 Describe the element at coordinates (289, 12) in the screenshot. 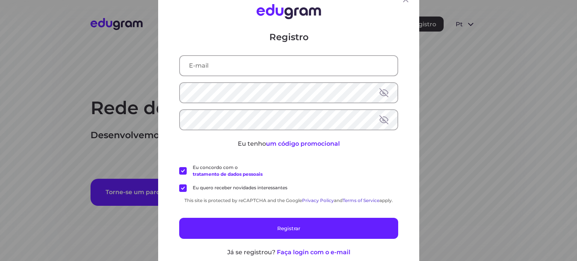

I see `img: Edugram Logo` at that location.